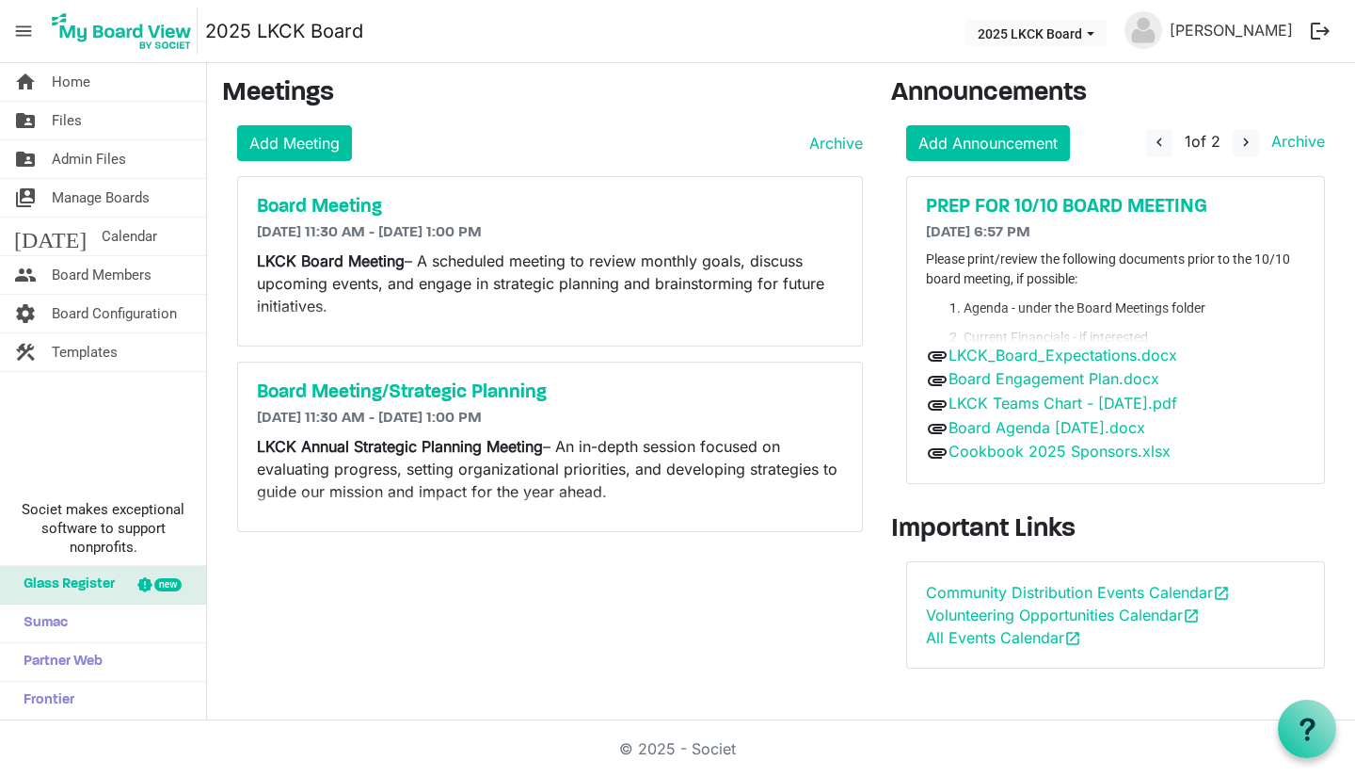 The width and height of the screenshot is (1355, 777). What do you see at coordinates (1116, 207) in the screenshot?
I see `a: PREP FOR 10/10 BOARD MEETING` at bounding box center [1116, 207].